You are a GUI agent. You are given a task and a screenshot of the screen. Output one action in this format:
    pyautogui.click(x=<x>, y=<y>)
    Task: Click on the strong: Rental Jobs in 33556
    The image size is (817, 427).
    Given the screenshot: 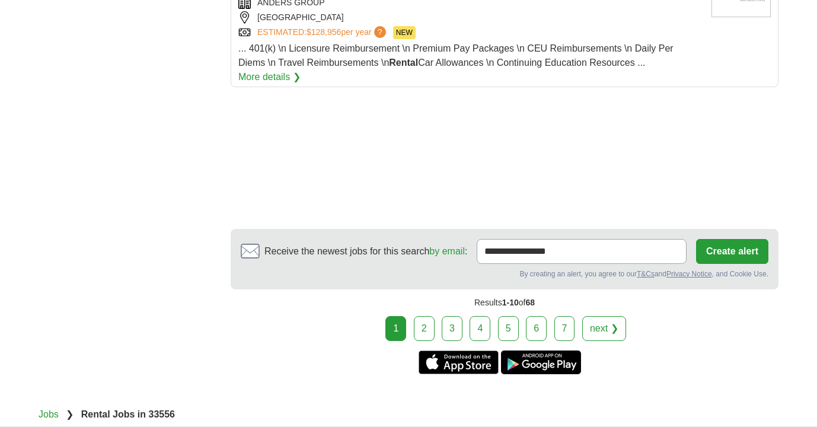 What is the action you would take?
    pyautogui.click(x=128, y=414)
    